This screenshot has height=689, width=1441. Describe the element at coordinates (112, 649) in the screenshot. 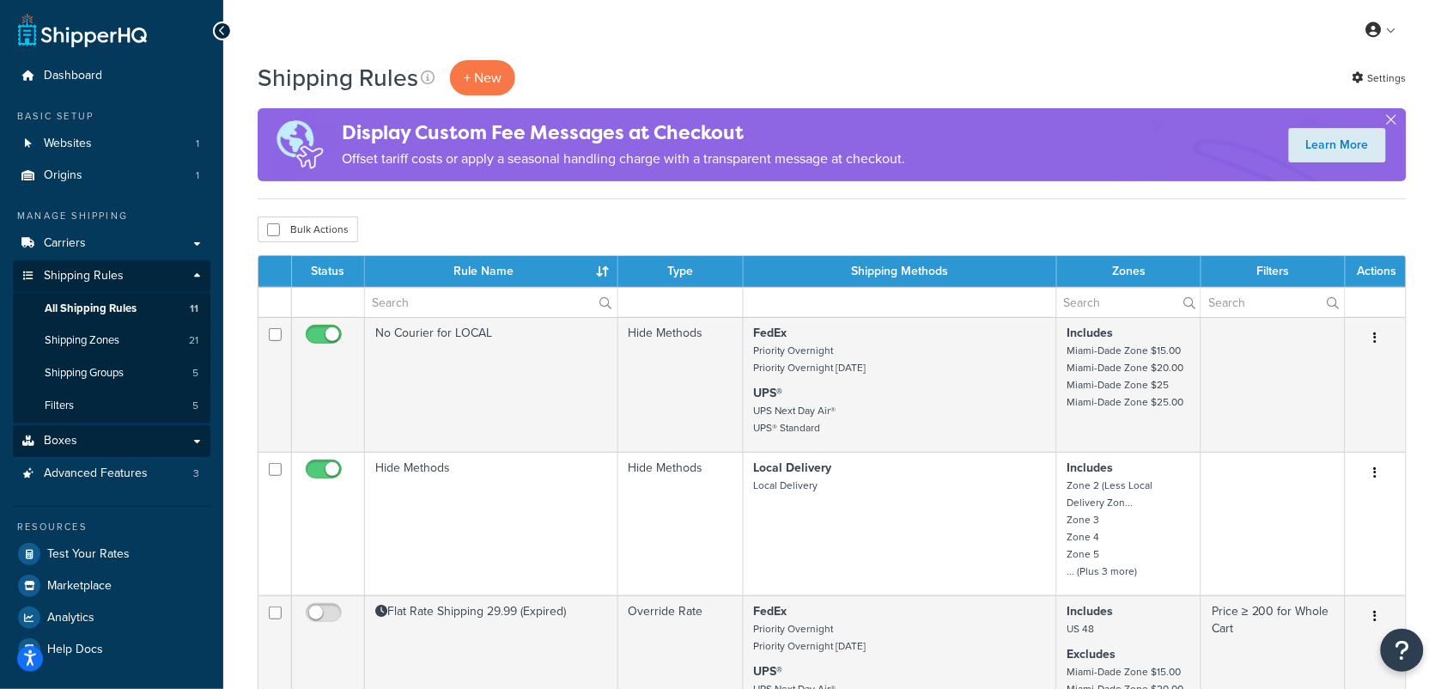

I see `a: Help Docs` at that location.